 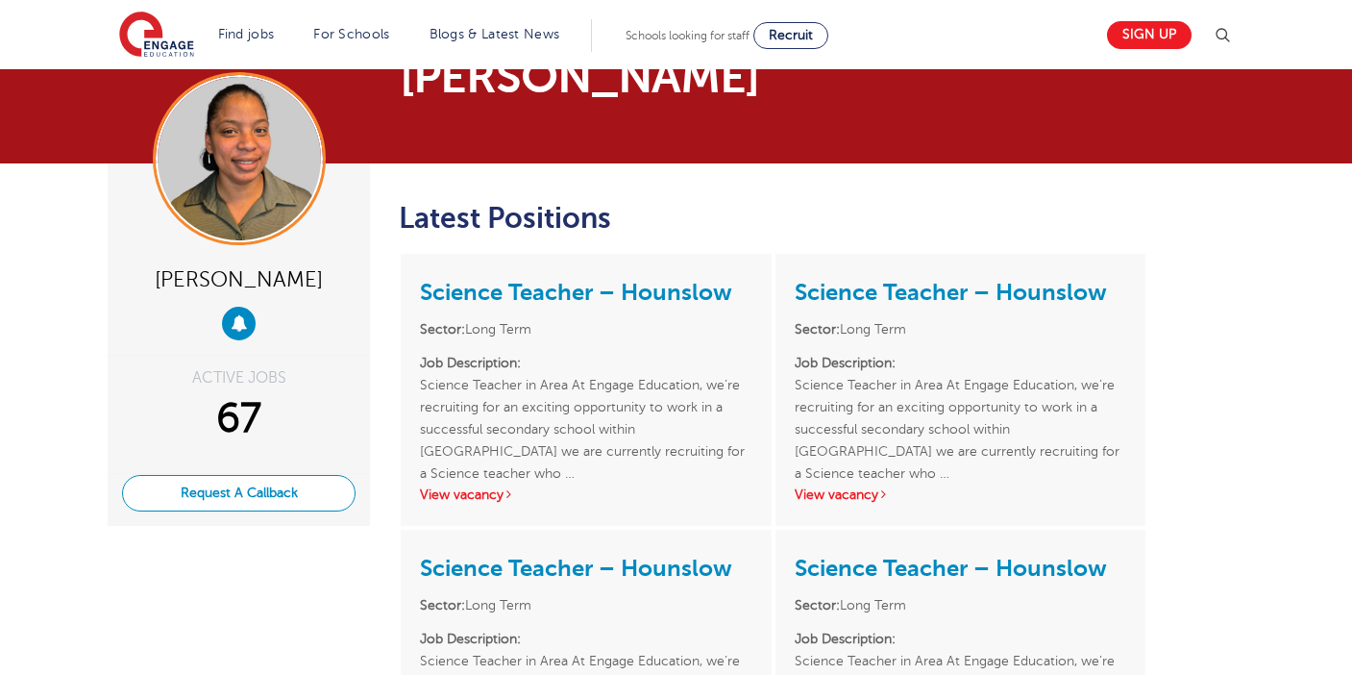 I want to click on span: Recruit, so click(x=791, y=35).